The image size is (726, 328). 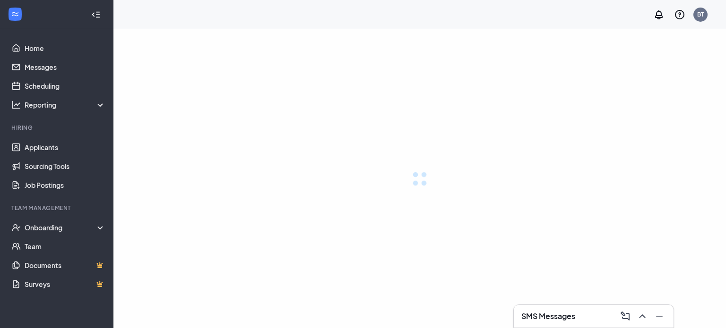 What do you see at coordinates (65, 105) in the screenshot?
I see `div: Reporting` at bounding box center [65, 105].